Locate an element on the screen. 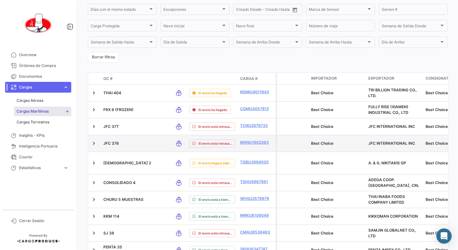 The width and height of the screenshot is (458, 250). span: Día de Salida is located at coordinates (192, 43).